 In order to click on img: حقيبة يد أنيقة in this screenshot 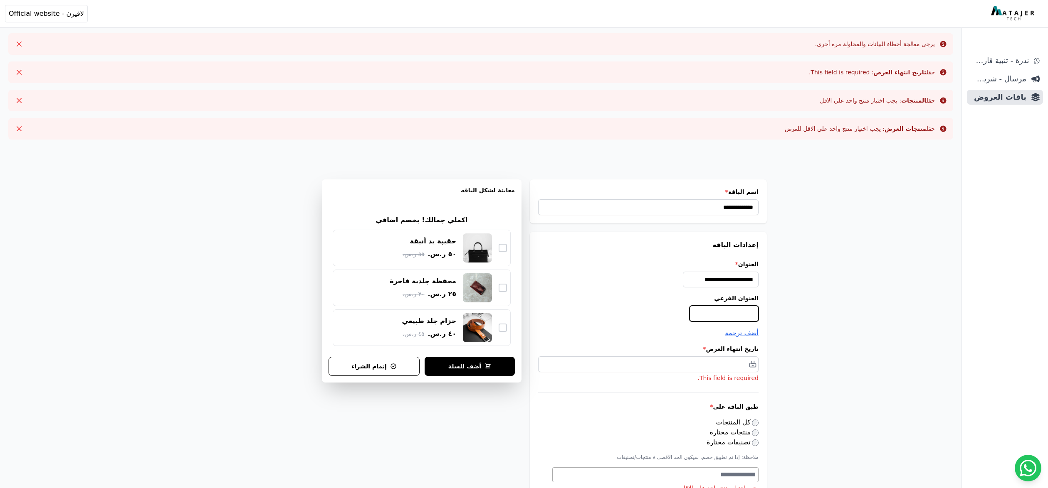, I will do `click(477, 248)`.